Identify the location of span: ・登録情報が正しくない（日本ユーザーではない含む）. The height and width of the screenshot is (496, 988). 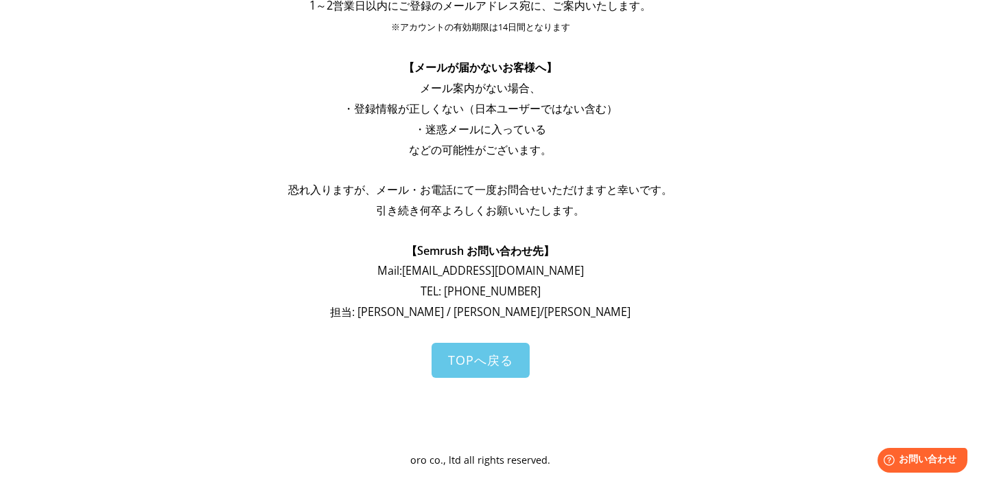
(480, 108).